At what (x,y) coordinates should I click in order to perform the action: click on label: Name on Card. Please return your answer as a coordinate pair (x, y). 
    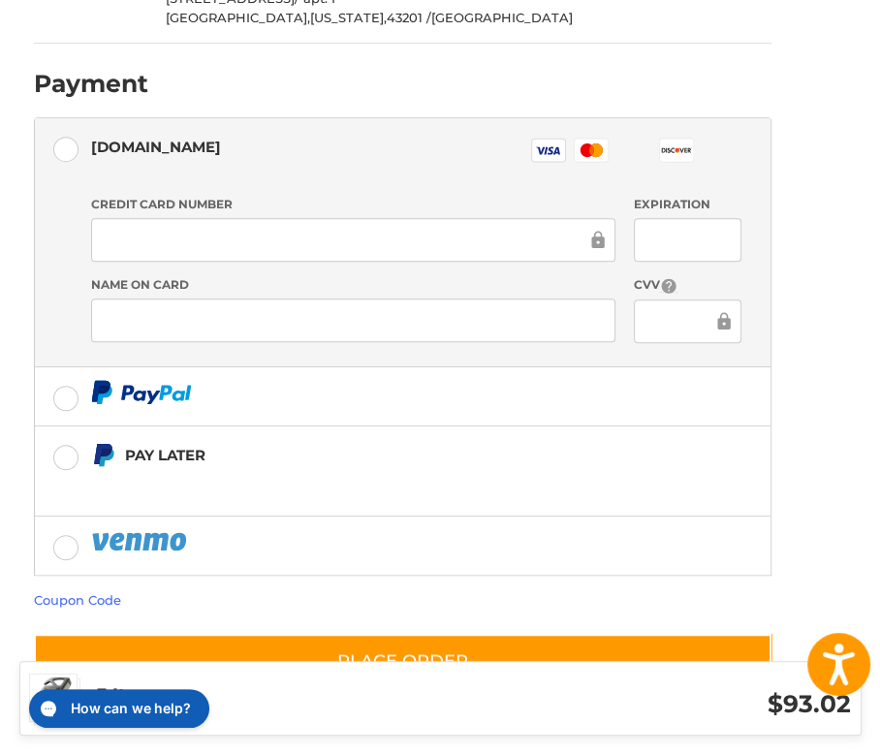
    Looking at the image, I should click on (353, 285).